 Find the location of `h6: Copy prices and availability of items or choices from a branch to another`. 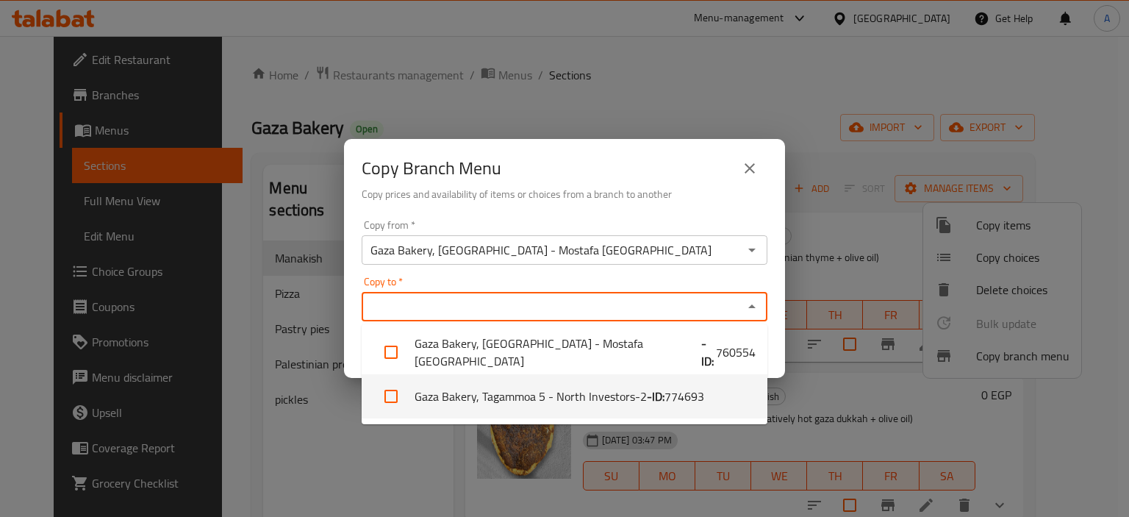

h6: Copy prices and availability of items or choices from a branch to another is located at coordinates (565, 194).